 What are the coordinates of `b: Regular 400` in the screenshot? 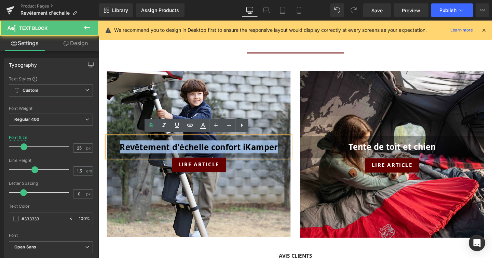 It's located at (27, 119).